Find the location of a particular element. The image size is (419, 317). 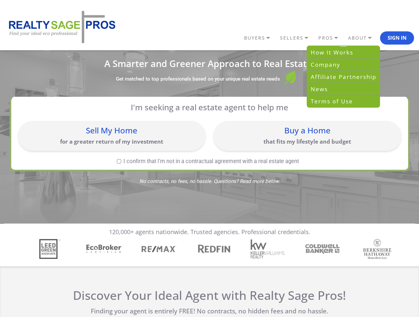

div: Buy a Home is located at coordinates (307, 130).